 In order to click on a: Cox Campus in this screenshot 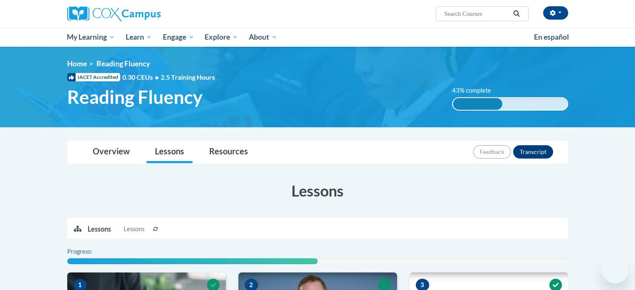, I will do `click(146, 14)`.